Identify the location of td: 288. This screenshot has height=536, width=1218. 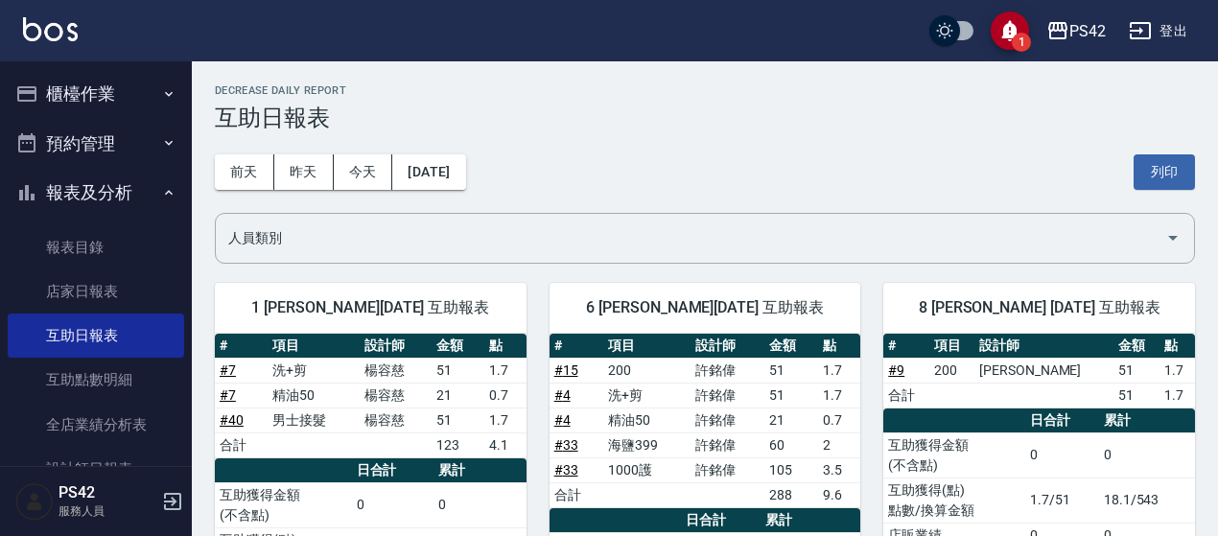
(791, 495).